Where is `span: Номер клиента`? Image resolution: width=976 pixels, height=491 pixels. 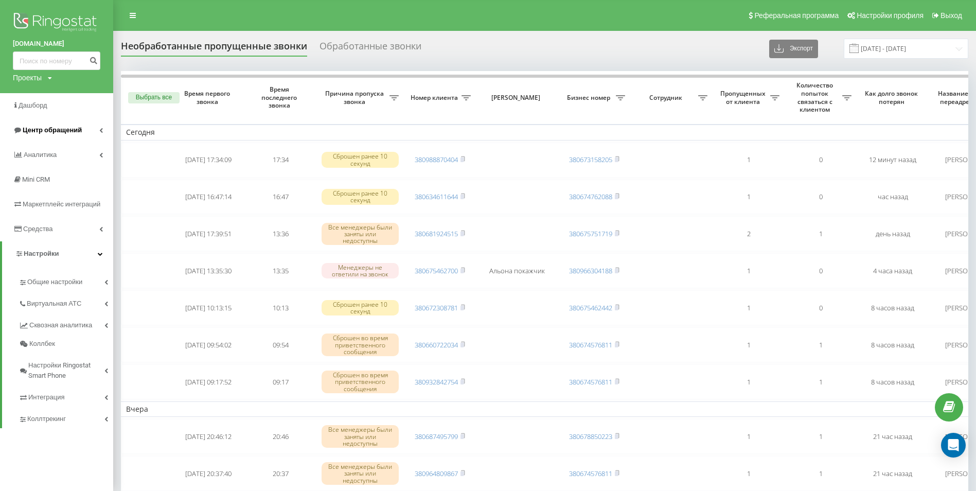 span: Номер клиента is located at coordinates (435, 98).